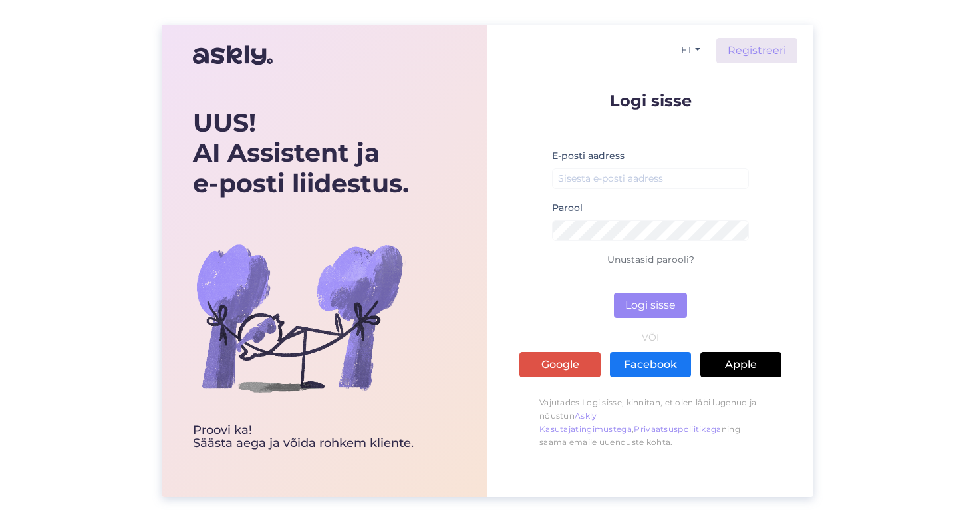 Image resolution: width=975 pixels, height=521 pixels. What do you see at coordinates (585, 422) in the screenshot?
I see `a: Askly Kasutajatingimustega` at bounding box center [585, 422].